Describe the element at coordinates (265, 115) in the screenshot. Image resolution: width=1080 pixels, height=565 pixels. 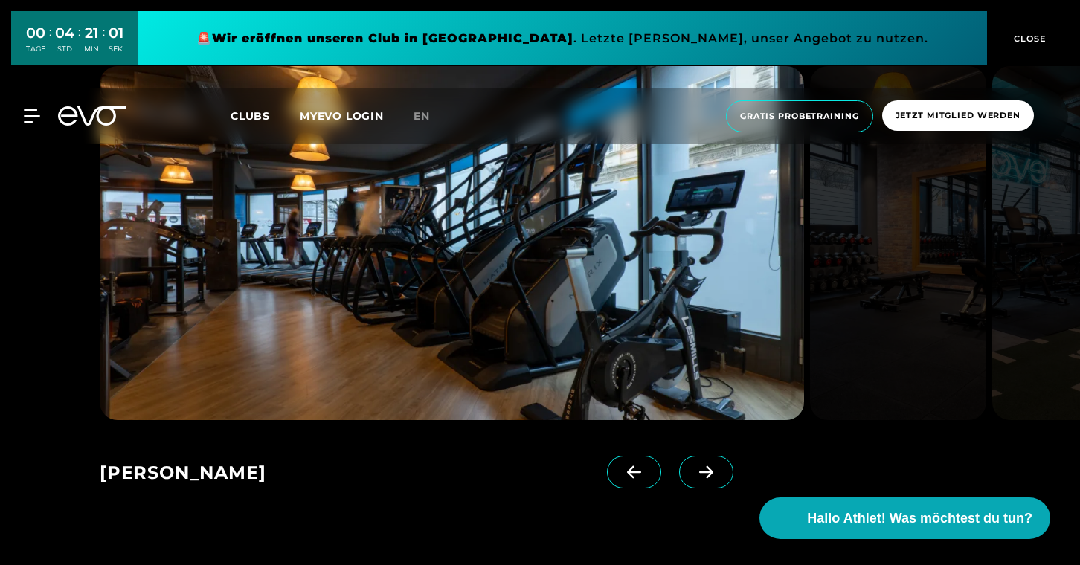
I see `a: Clubs` at that location.